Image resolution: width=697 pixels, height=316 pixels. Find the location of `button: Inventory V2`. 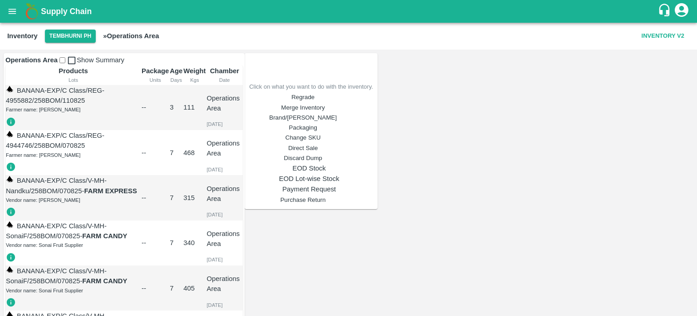

button: Inventory V2 is located at coordinates (663, 36).